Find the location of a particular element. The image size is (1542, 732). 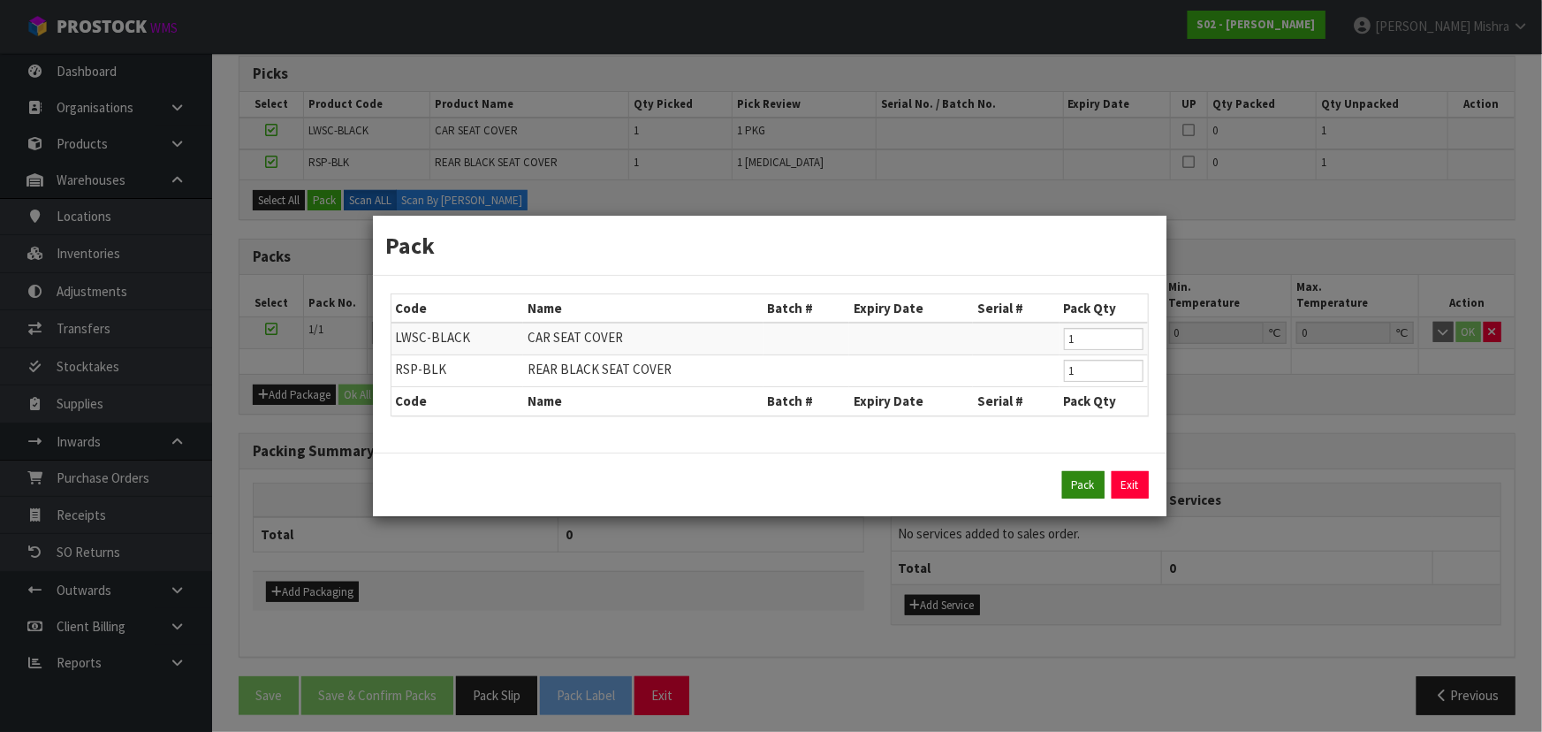

span: LWSC-BLACK is located at coordinates (433, 337).